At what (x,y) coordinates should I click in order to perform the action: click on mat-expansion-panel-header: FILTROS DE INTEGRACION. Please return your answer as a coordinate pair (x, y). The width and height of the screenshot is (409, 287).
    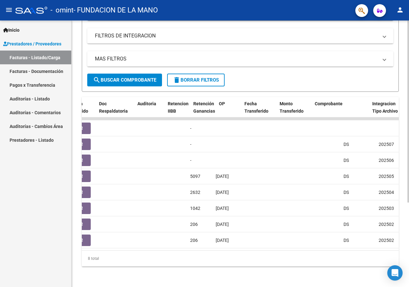
    Looking at the image, I should click on (240, 36).